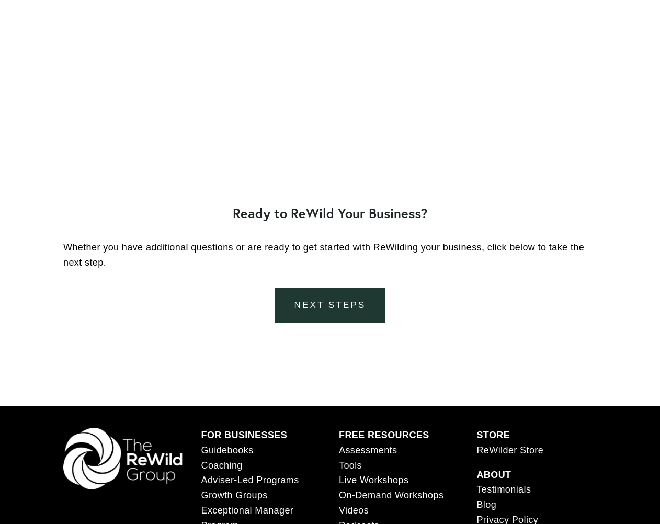 The image size is (660, 524). Describe the element at coordinates (373, 480) in the screenshot. I see `a: Live Workshops` at that location.